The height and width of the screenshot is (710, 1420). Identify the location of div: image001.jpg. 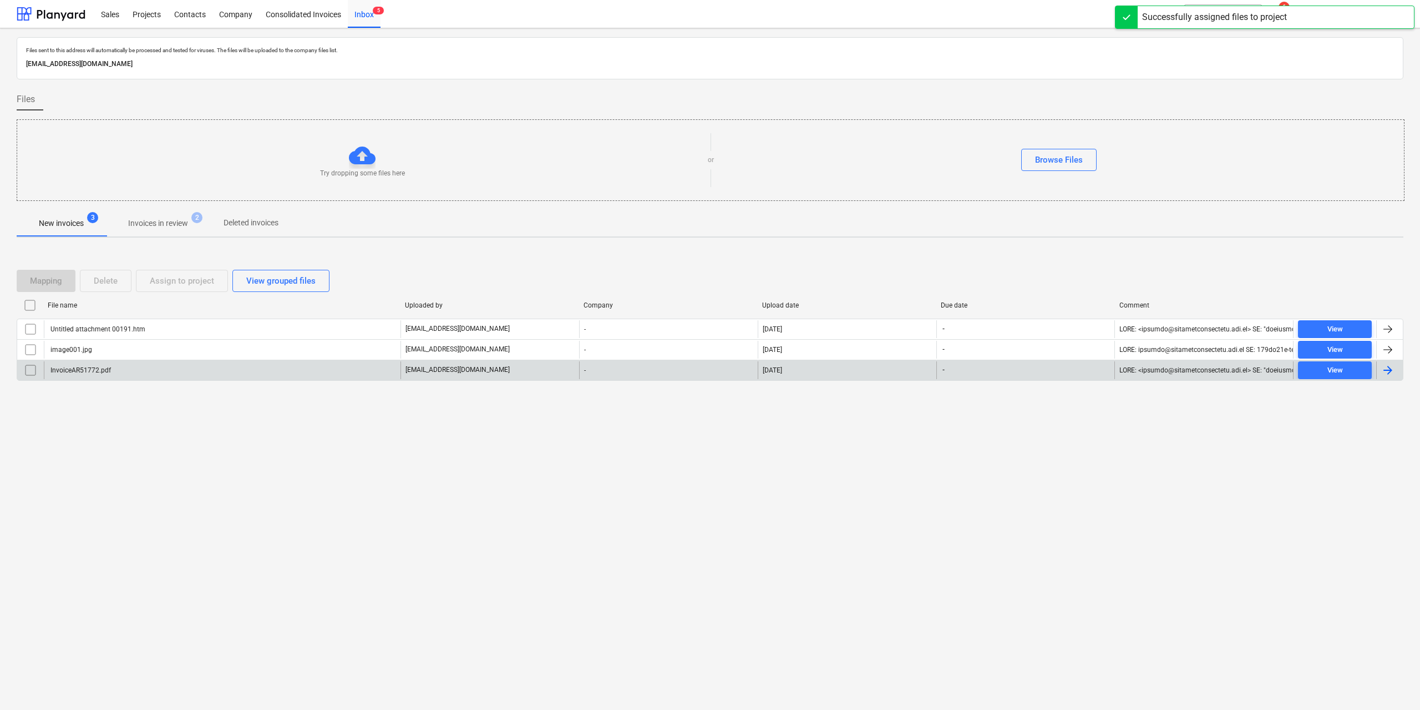
(70, 350).